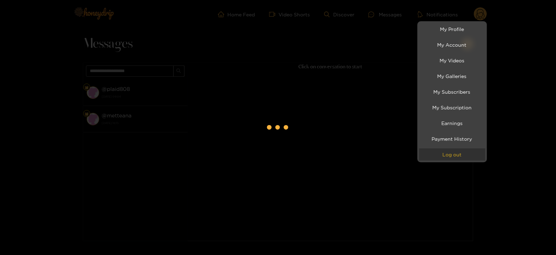 The width and height of the screenshot is (556, 255). Describe the element at coordinates (452, 45) in the screenshot. I see `a: My Account` at that location.